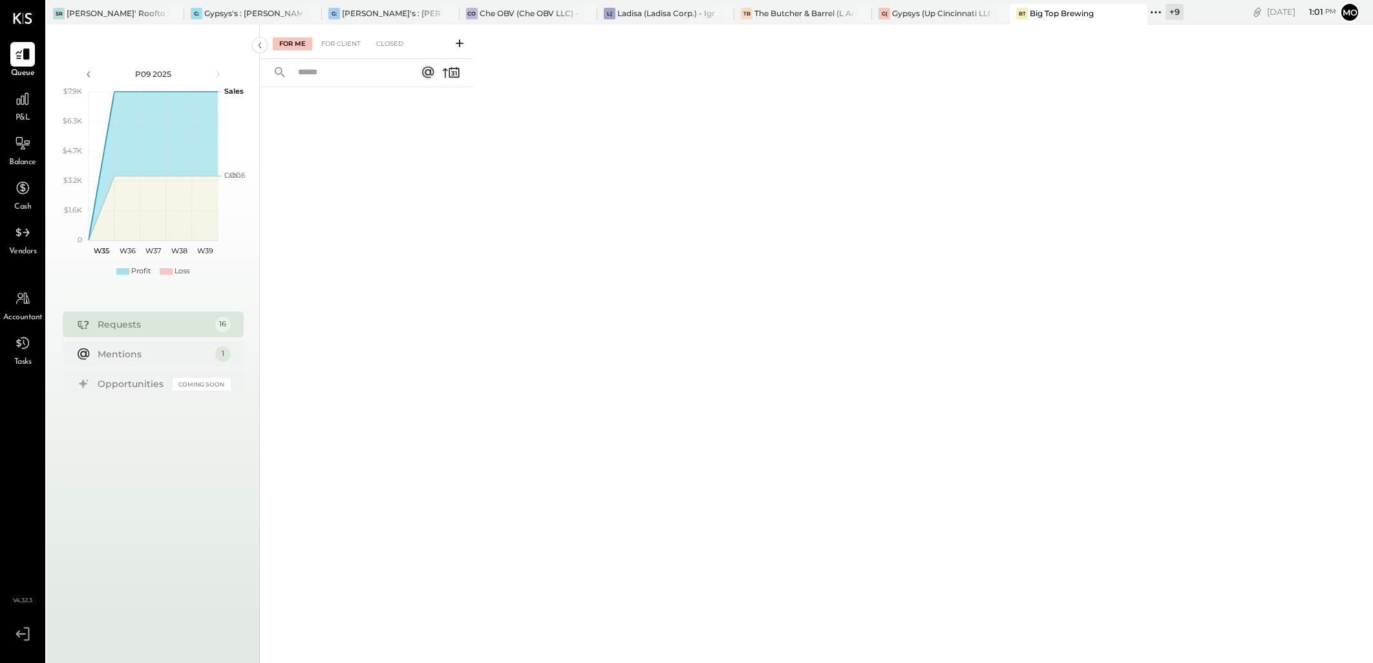 Image resolution: width=1373 pixels, height=663 pixels. I want to click on a: Queue, so click(23, 61).